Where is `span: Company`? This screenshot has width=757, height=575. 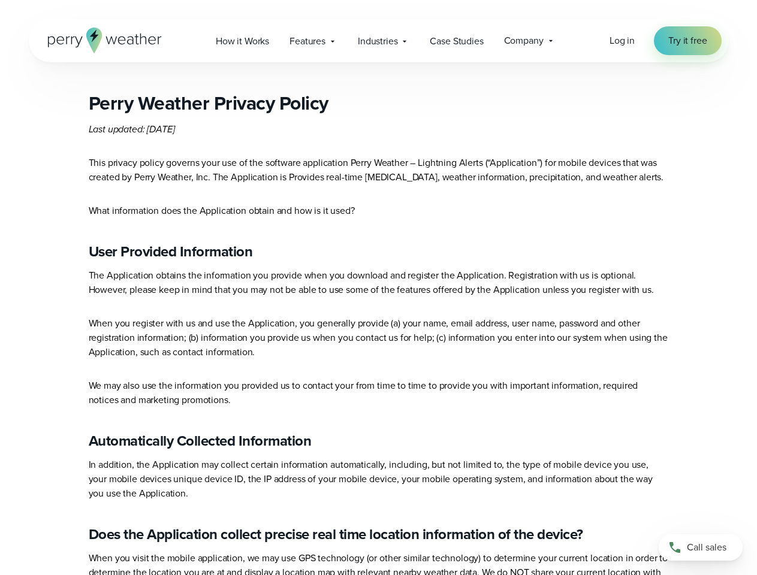
span: Company is located at coordinates (524, 41).